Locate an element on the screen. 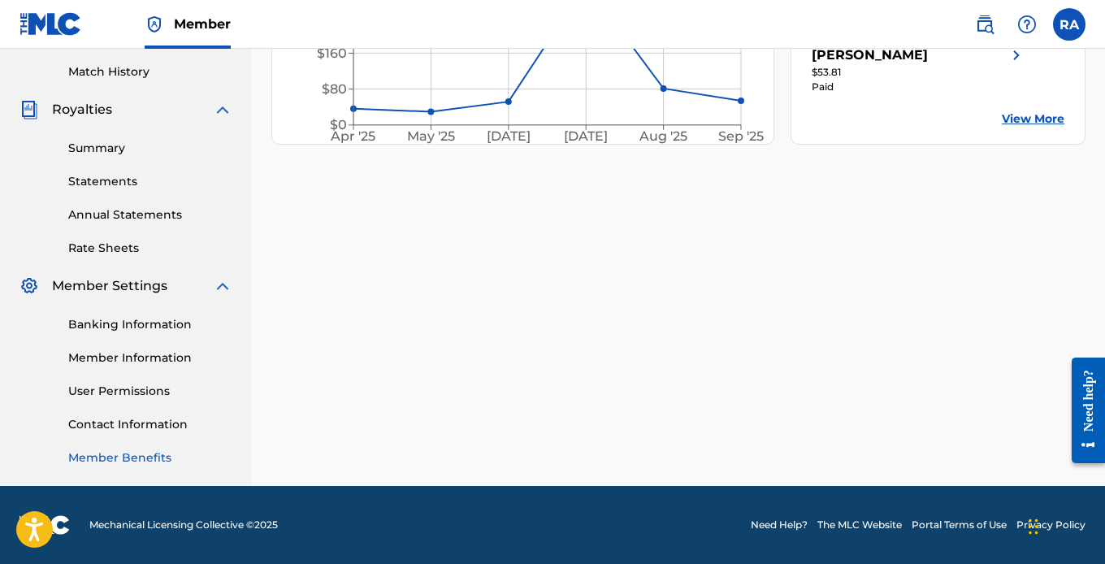 The height and width of the screenshot is (564, 1105). a: Need Help? is located at coordinates (779, 525).